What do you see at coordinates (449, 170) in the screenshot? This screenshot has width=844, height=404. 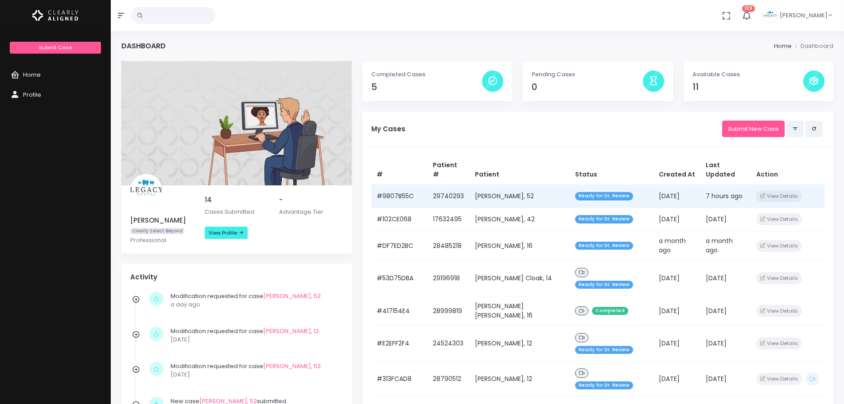 I see `th: Patient #` at bounding box center [449, 170].